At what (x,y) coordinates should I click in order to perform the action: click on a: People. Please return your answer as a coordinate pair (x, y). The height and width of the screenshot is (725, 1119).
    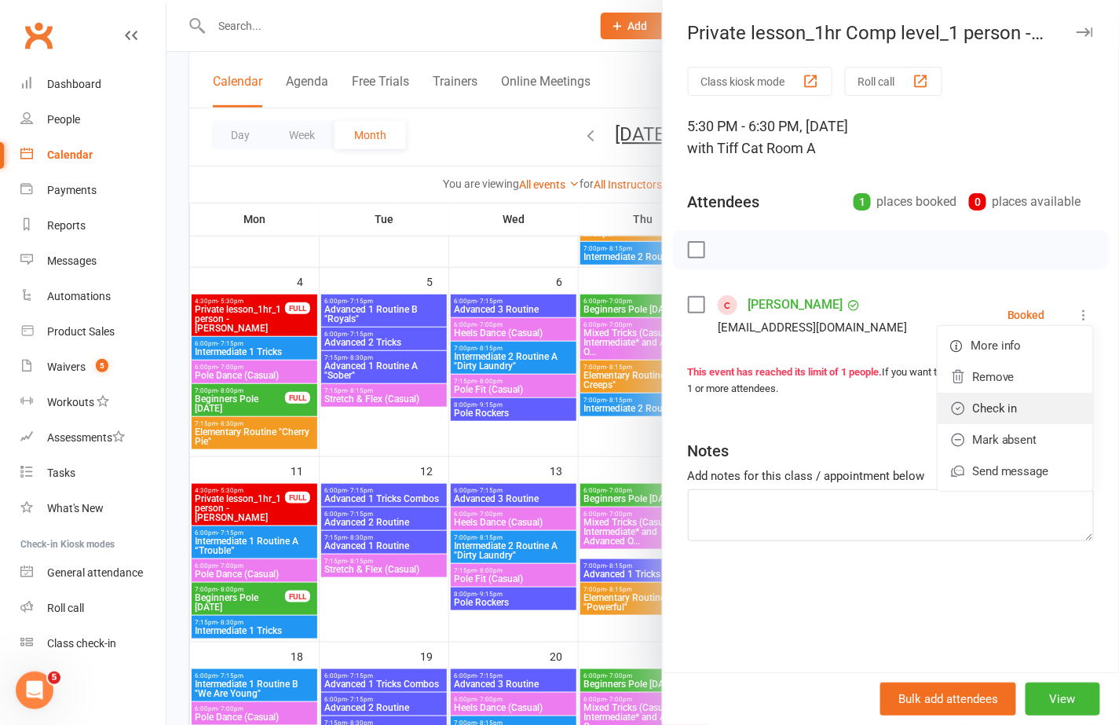
    Looking at the image, I should click on (93, 119).